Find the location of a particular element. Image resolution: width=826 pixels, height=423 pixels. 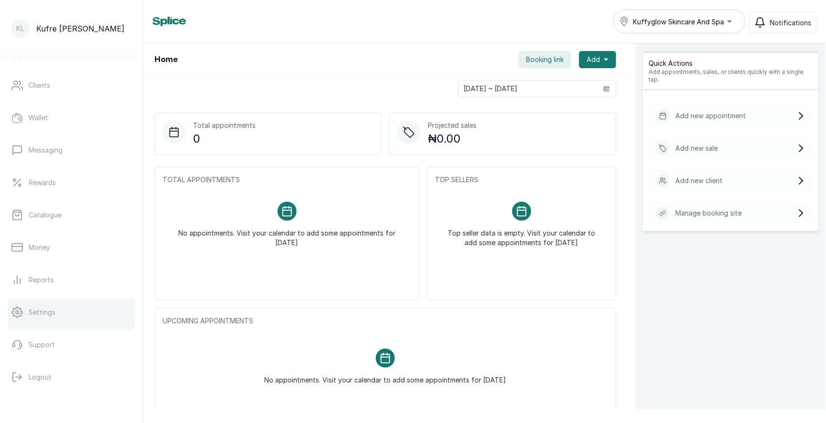

p: Add new sale is located at coordinates (696, 148).